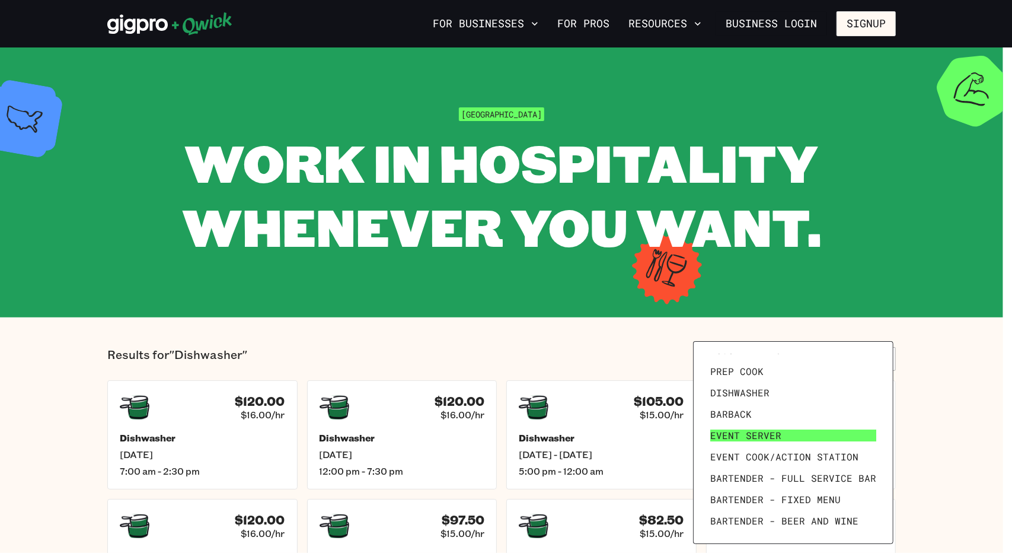  Describe the element at coordinates (746, 435) in the screenshot. I see `span: Event Server` at that location.